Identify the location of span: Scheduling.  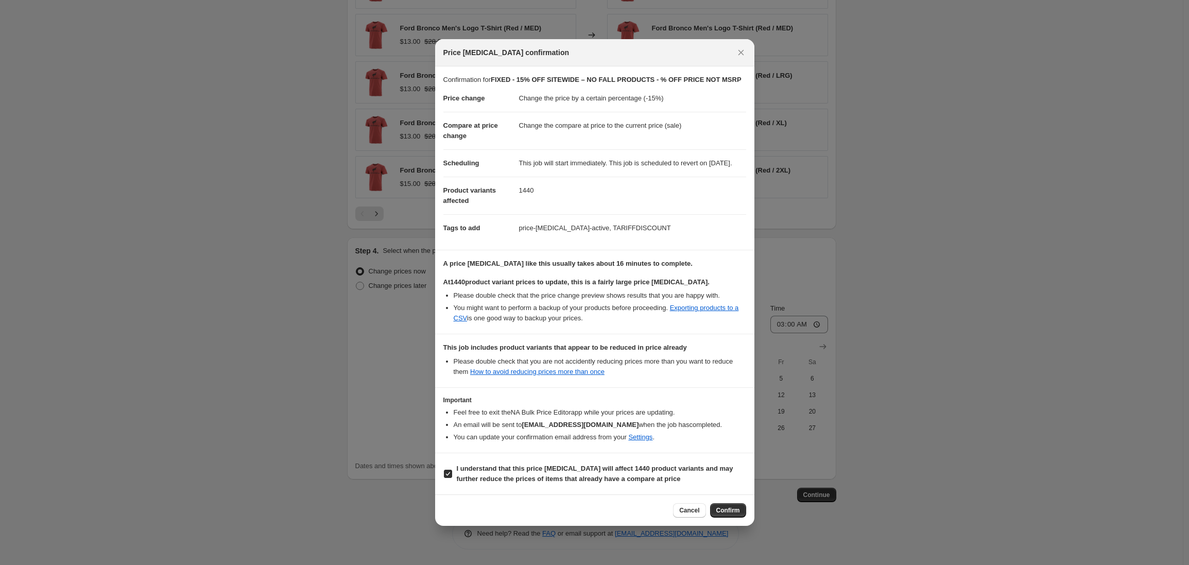
(461, 163).